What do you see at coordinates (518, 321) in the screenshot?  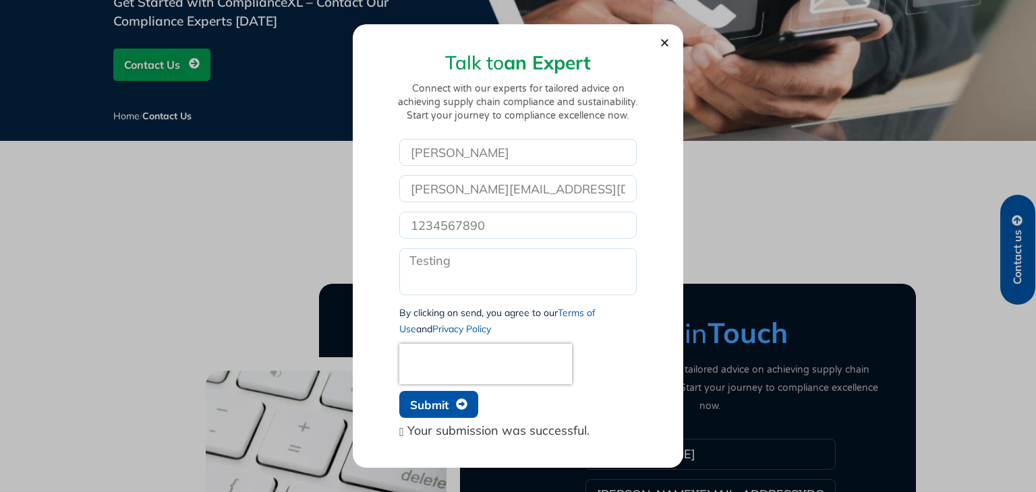 I see `div: By clicking on send, you agree to our and` at bounding box center [518, 321].